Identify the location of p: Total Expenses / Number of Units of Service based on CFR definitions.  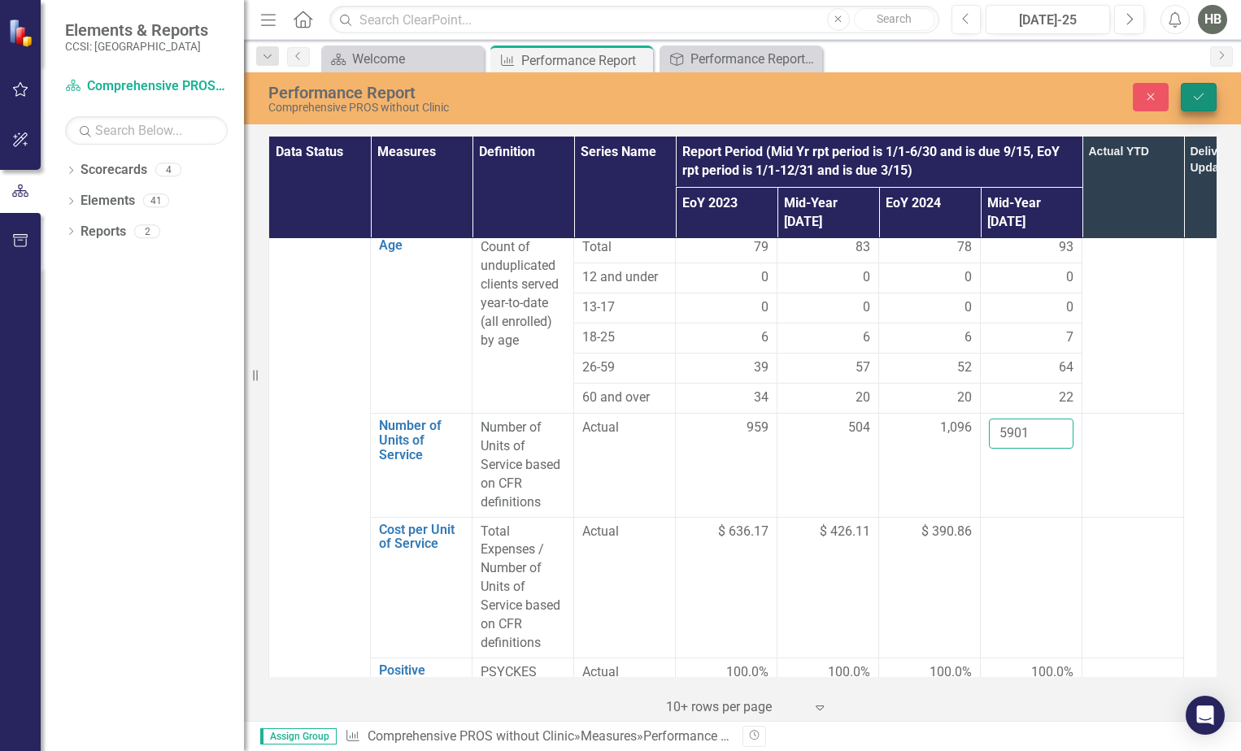
(523, 588).